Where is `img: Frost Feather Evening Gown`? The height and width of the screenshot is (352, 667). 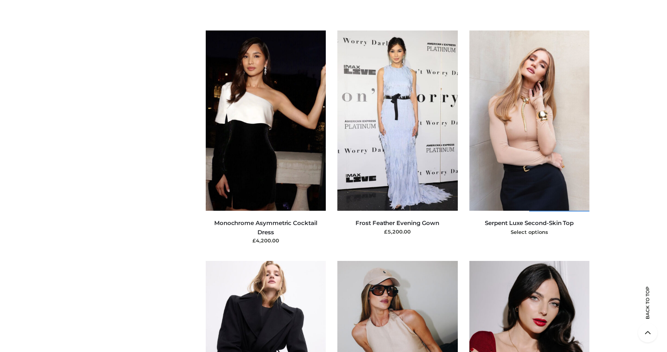 img: Frost Feather Evening Gown is located at coordinates (398, 120).